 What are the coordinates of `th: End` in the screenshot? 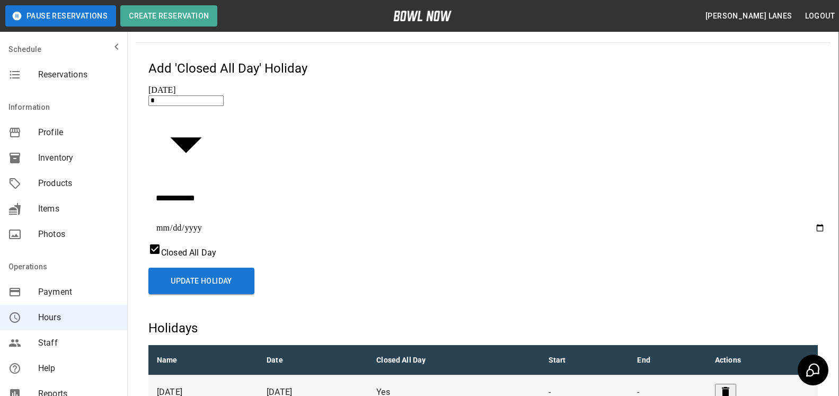 It's located at (668, 360).